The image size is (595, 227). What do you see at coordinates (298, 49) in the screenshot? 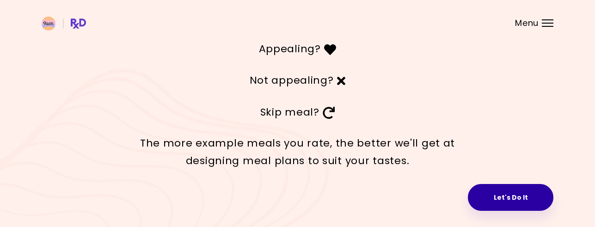
I see `p: Appealing?` at bounding box center [298, 49].